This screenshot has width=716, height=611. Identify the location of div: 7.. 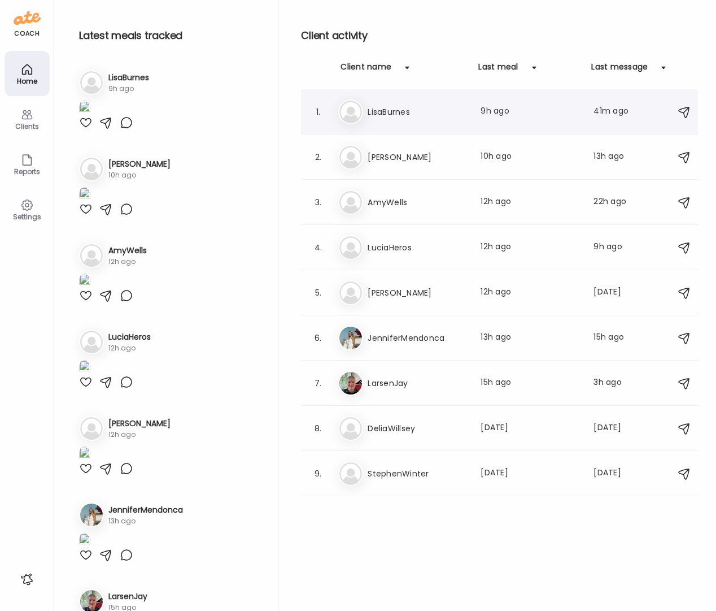
(318, 383).